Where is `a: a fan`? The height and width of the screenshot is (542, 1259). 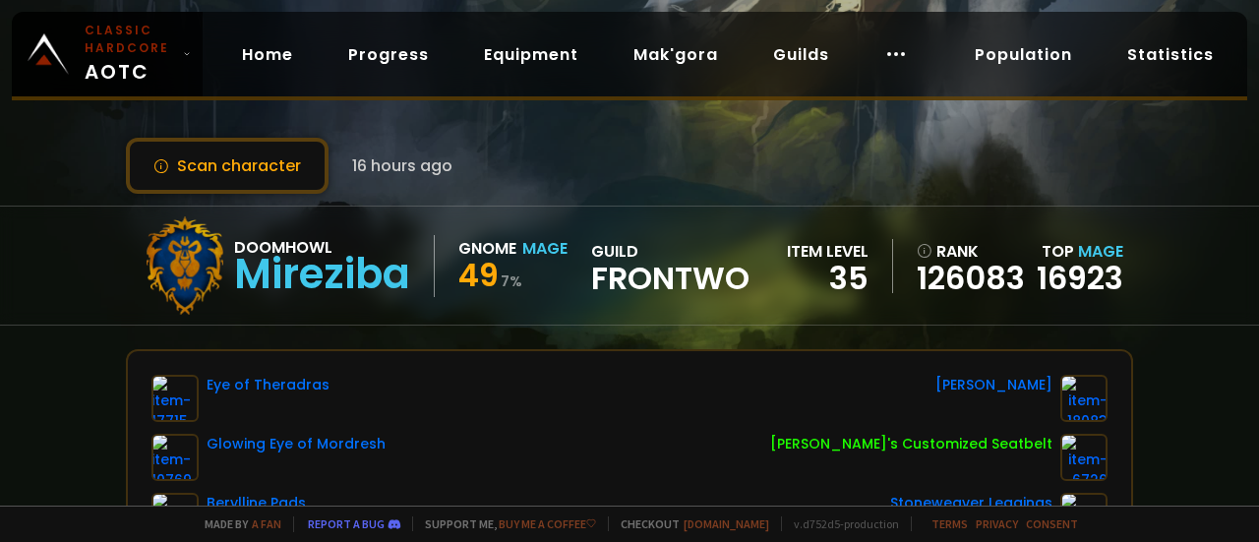 a: a fan is located at coordinates (267, 523).